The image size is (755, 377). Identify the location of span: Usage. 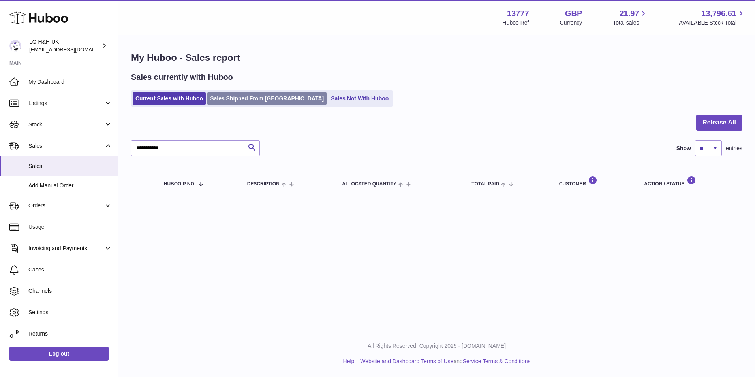
(70, 227).